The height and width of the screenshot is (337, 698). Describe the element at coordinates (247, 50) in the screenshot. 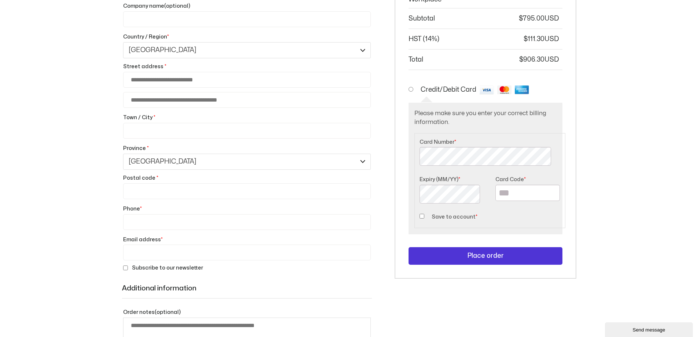

I see `span: Country / Region` at that location.